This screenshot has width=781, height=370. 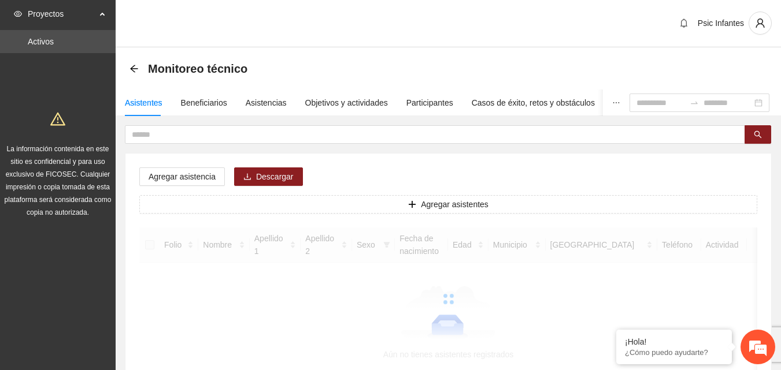 What do you see at coordinates (182, 177) in the screenshot?
I see `button: Agregar asistencia` at bounding box center [182, 177].